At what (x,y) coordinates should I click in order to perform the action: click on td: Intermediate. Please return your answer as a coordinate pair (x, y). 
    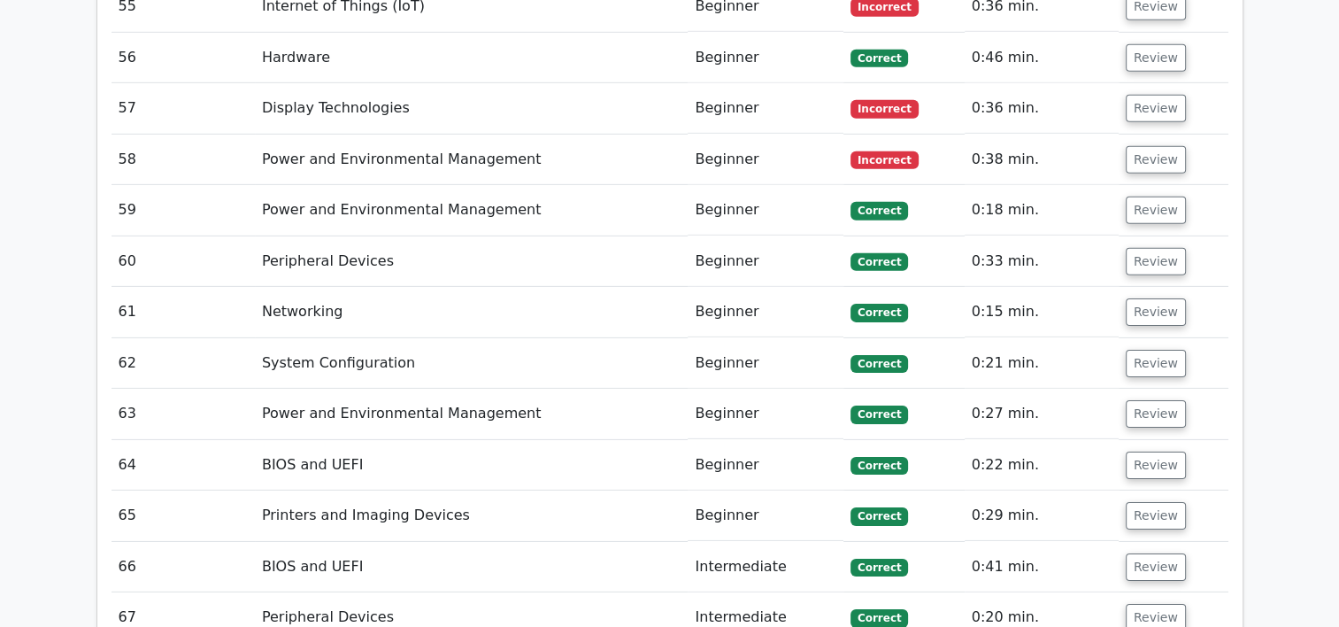
    Looking at the image, I should click on (766, 567).